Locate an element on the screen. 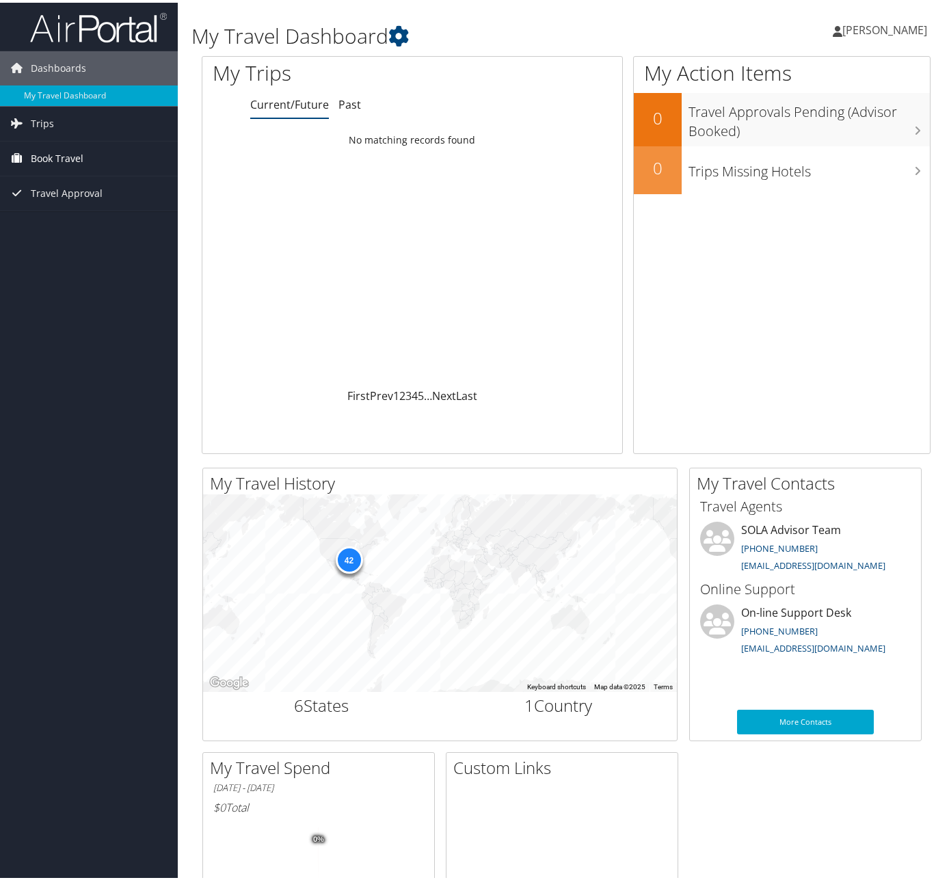 The height and width of the screenshot is (880, 949). span: 1 is located at coordinates (529, 702).